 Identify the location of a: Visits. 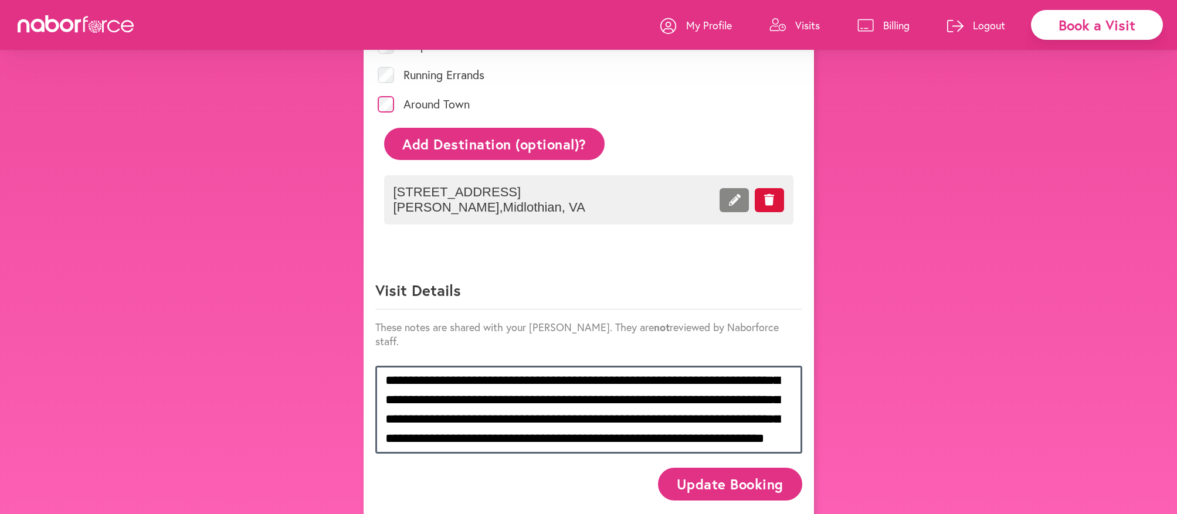
(795, 25).